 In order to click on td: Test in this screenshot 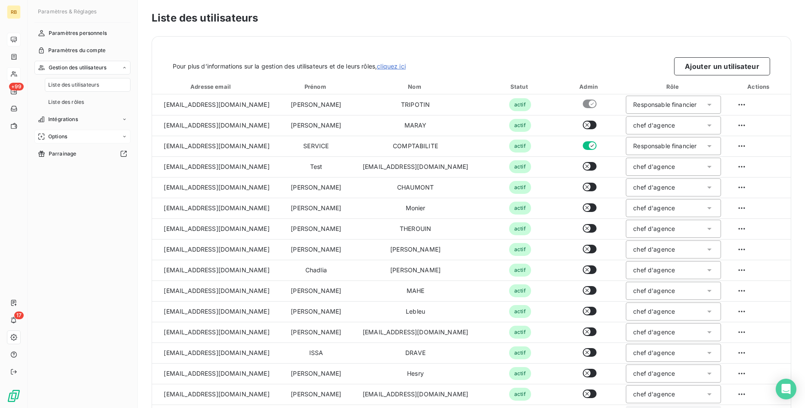, I will do `click(316, 167)`.